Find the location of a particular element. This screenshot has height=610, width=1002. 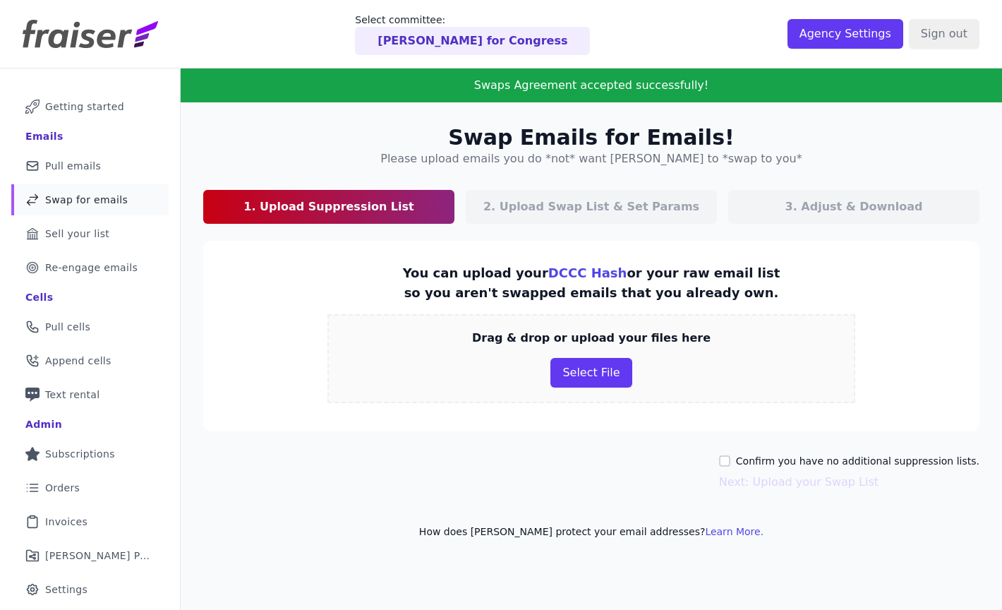

input: Agency Settings is located at coordinates (846, 34).